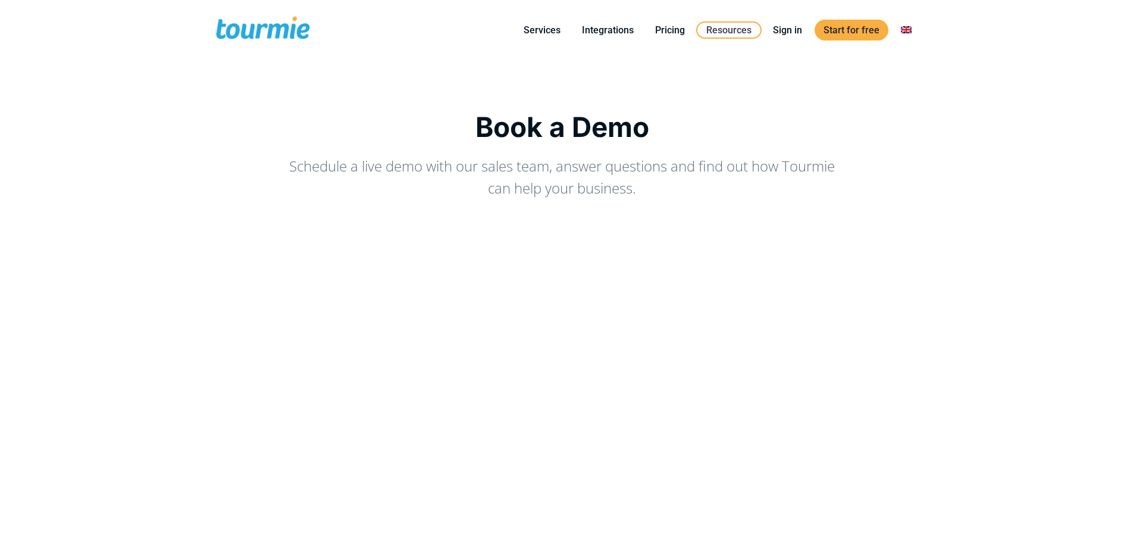 Image resolution: width=1124 pixels, height=558 pixels. What do you see at coordinates (608, 30) in the screenshot?
I see `a: Integrations` at bounding box center [608, 30].